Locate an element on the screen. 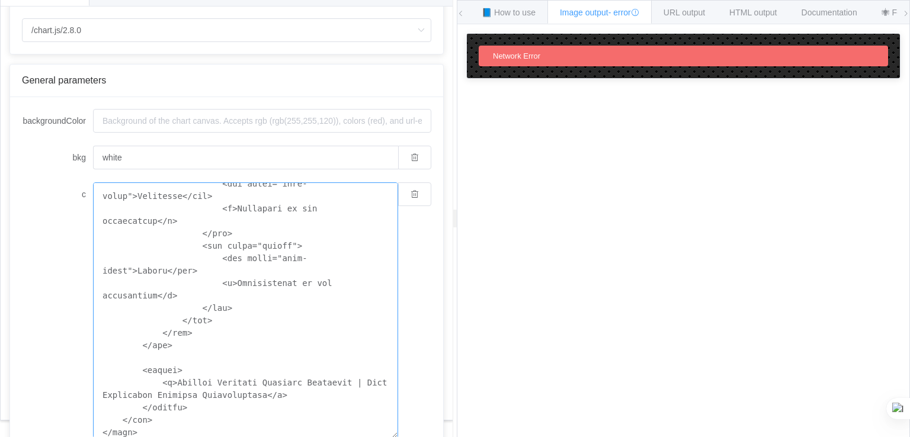 This screenshot has height=437, width=910. span: Network Error is located at coordinates (517, 56).